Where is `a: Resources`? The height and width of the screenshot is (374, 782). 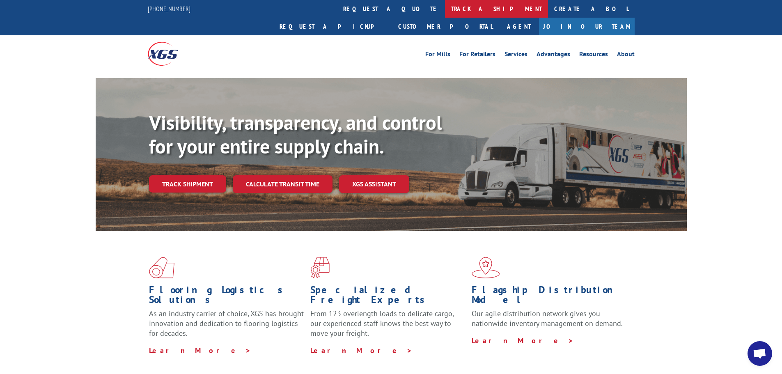 a: Resources is located at coordinates (594, 55).